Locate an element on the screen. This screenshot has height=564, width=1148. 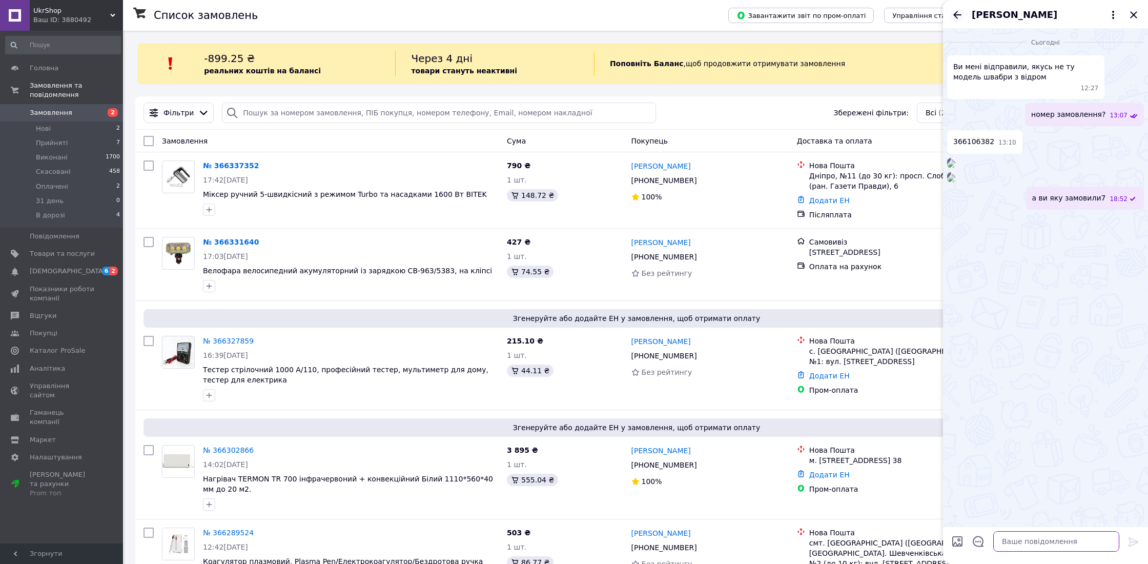
span: Відгуки is located at coordinates (43, 316).